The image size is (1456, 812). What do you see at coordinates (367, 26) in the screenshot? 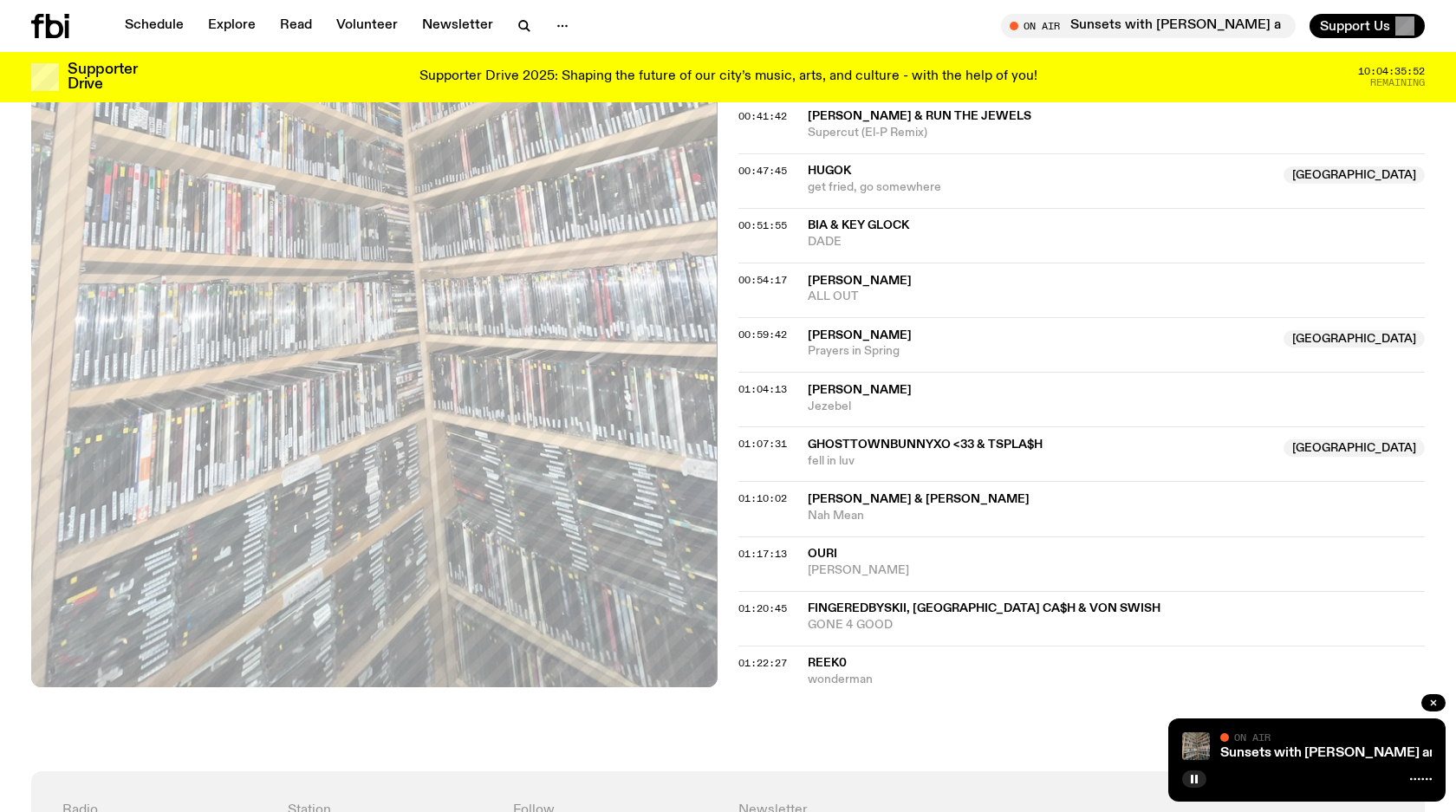
I see `a: Volunteer` at bounding box center [367, 26].